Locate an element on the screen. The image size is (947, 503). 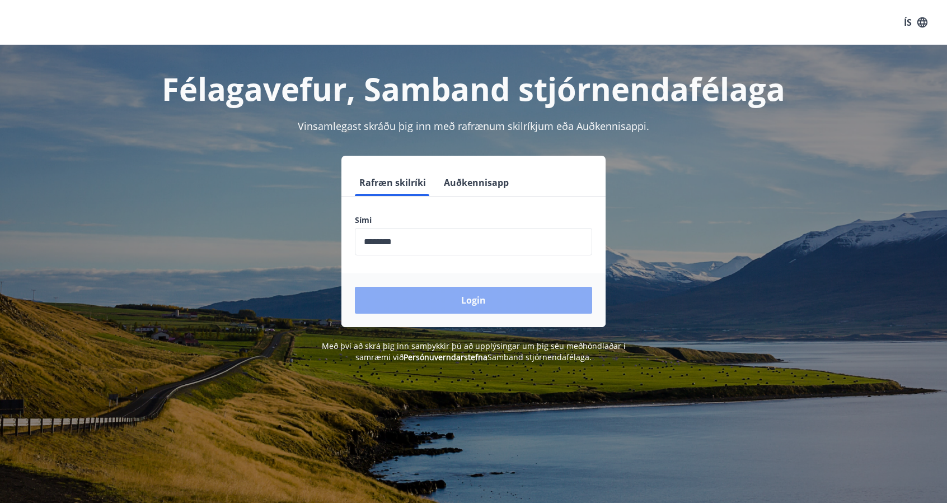
button: Rafræn skilríki is located at coordinates (392, 182).